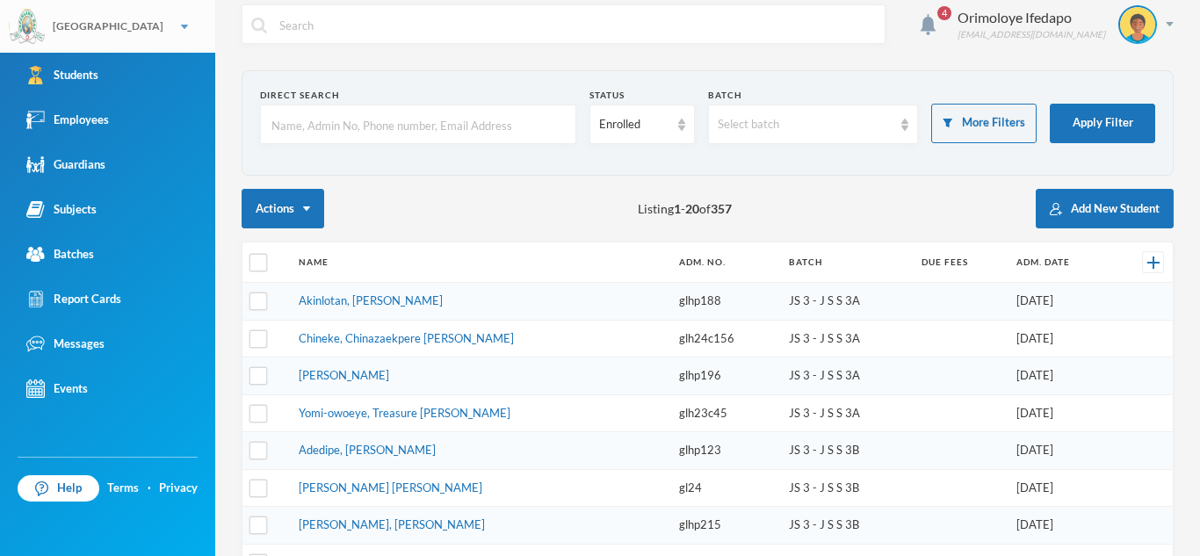 This screenshot has width=1200, height=556. I want to click on input: Name, Admin No, Phone number, Email Address, so click(418, 125).